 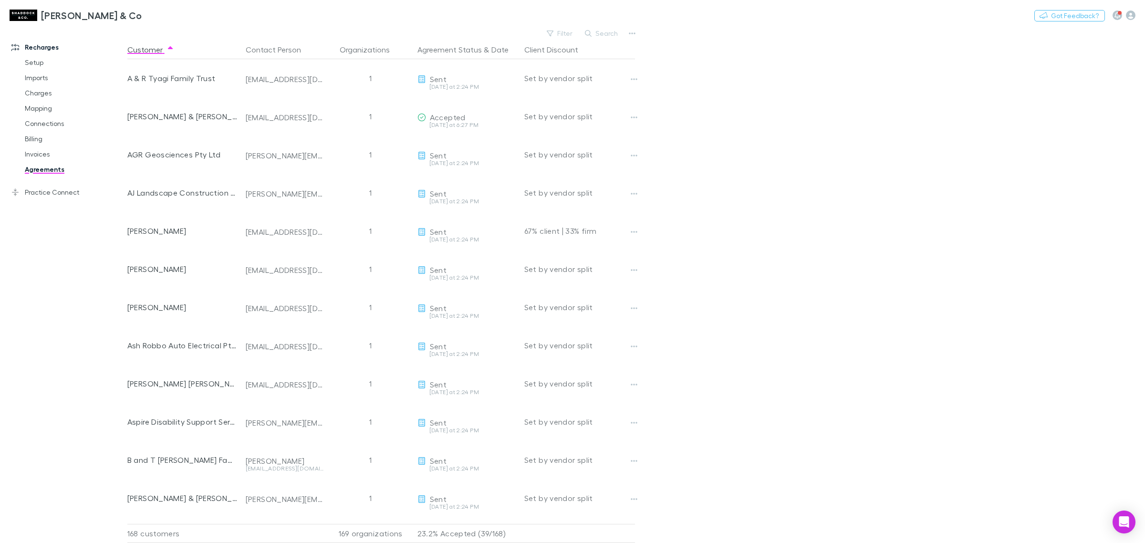 I want to click on div: AJ Landscape Construction Pty Ltd, so click(x=183, y=193).